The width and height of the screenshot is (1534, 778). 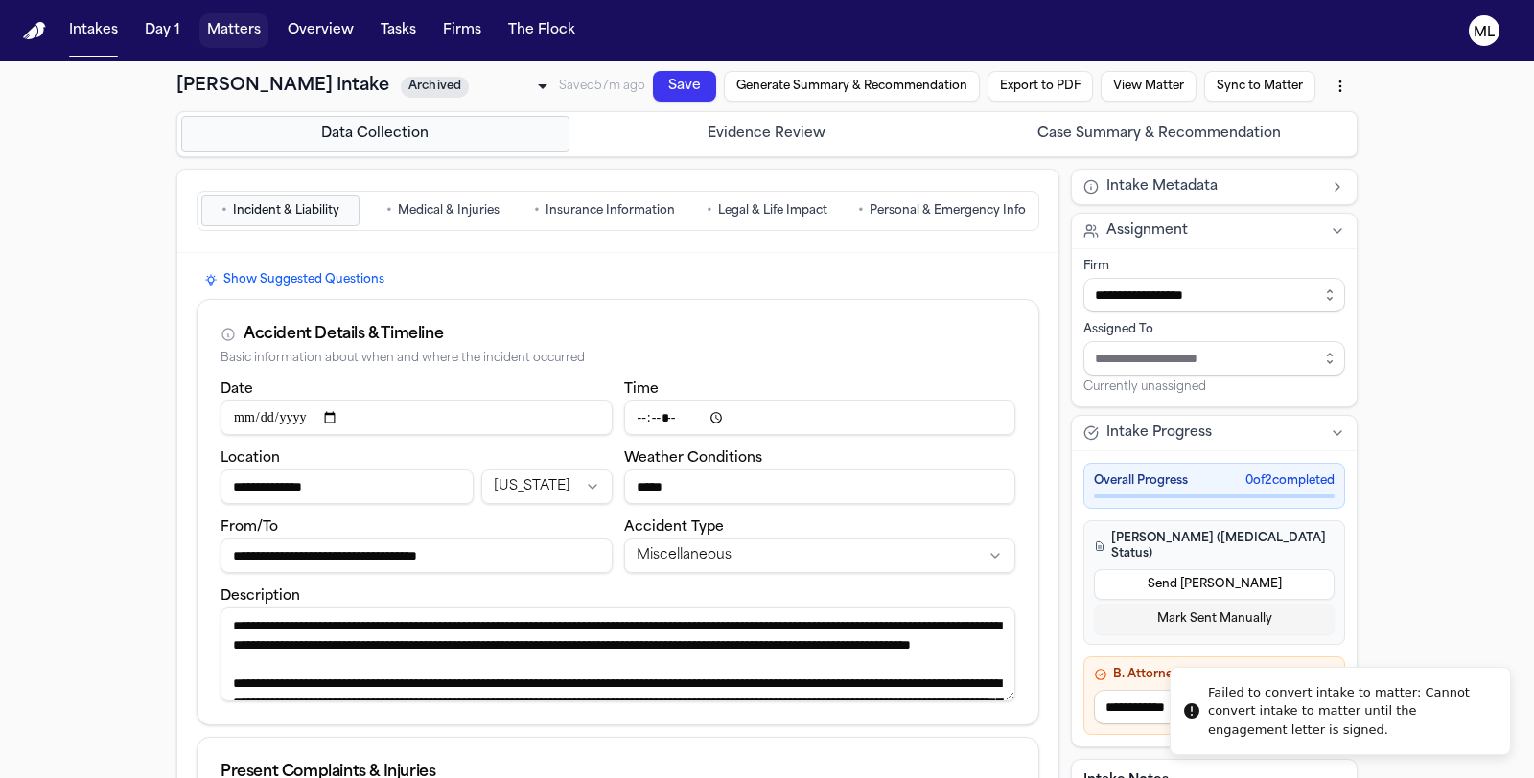 What do you see at coordinates (684, 86) in the screenshot?
I see `button: Save` at bounding box center [684, 86].